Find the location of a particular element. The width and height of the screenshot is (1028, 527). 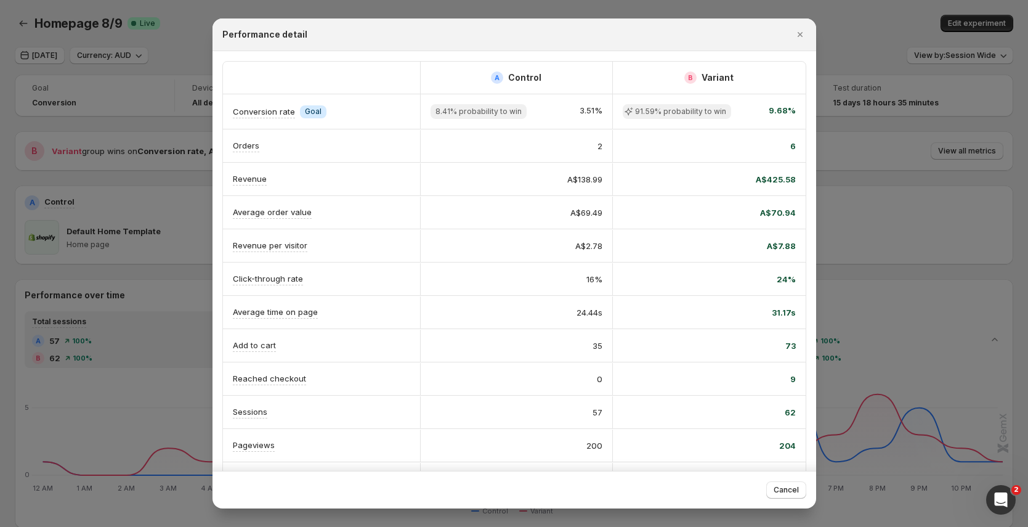

p: Revenue per visitor is located at coordinates (270, 245).